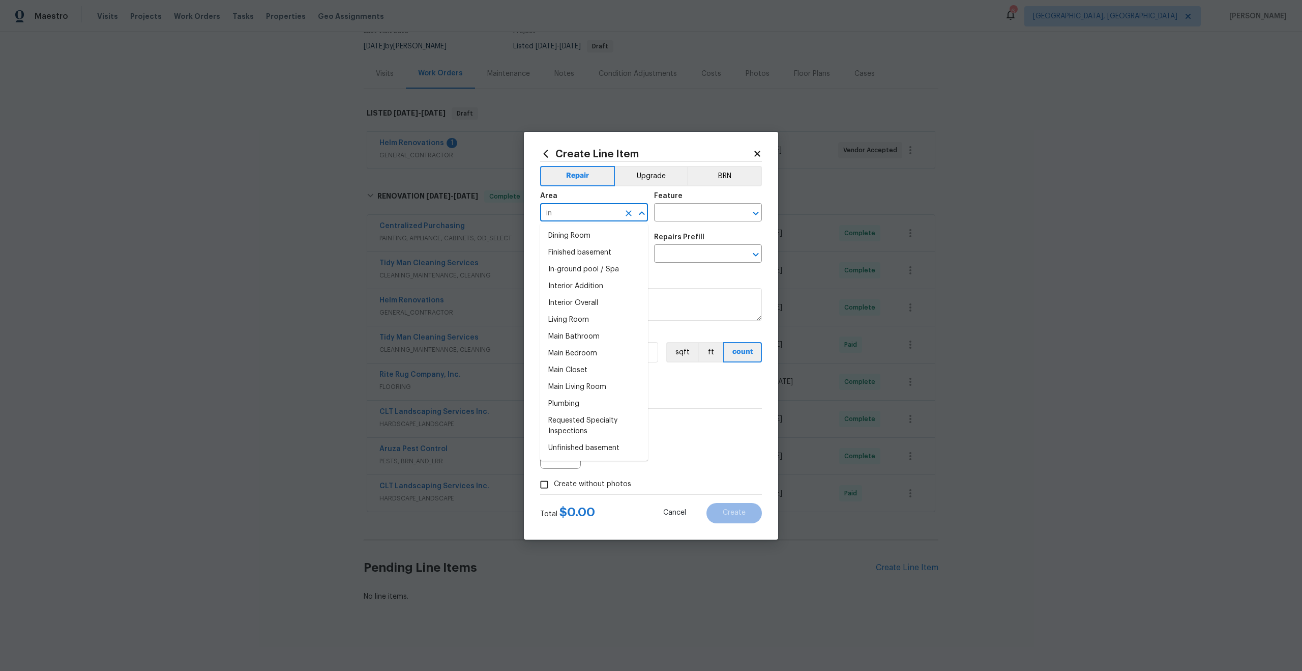 The width and height of the screenshot is (1302, 671). Describe the element at coordinates (724, 176) in the screenshot. I see `button: BRN` at that location.